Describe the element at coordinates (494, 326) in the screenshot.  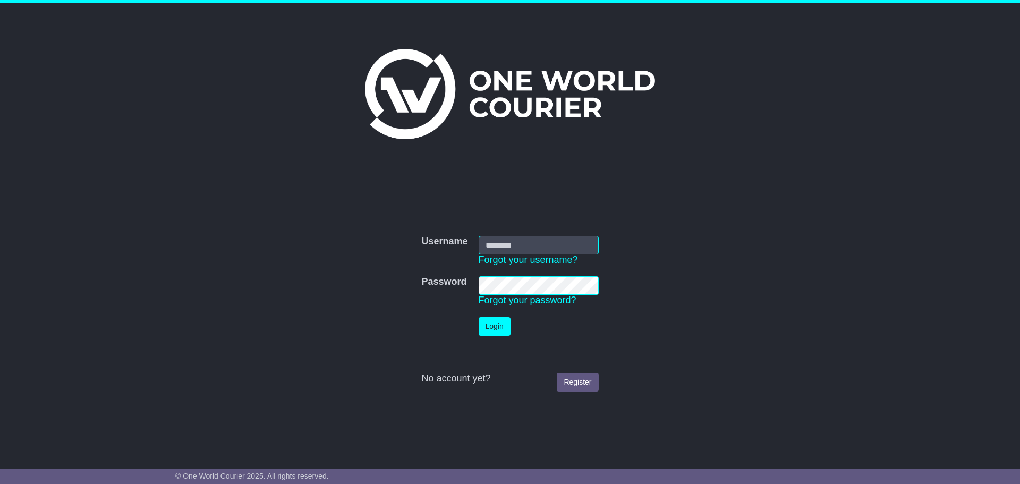
I see `button: Login` at that location.